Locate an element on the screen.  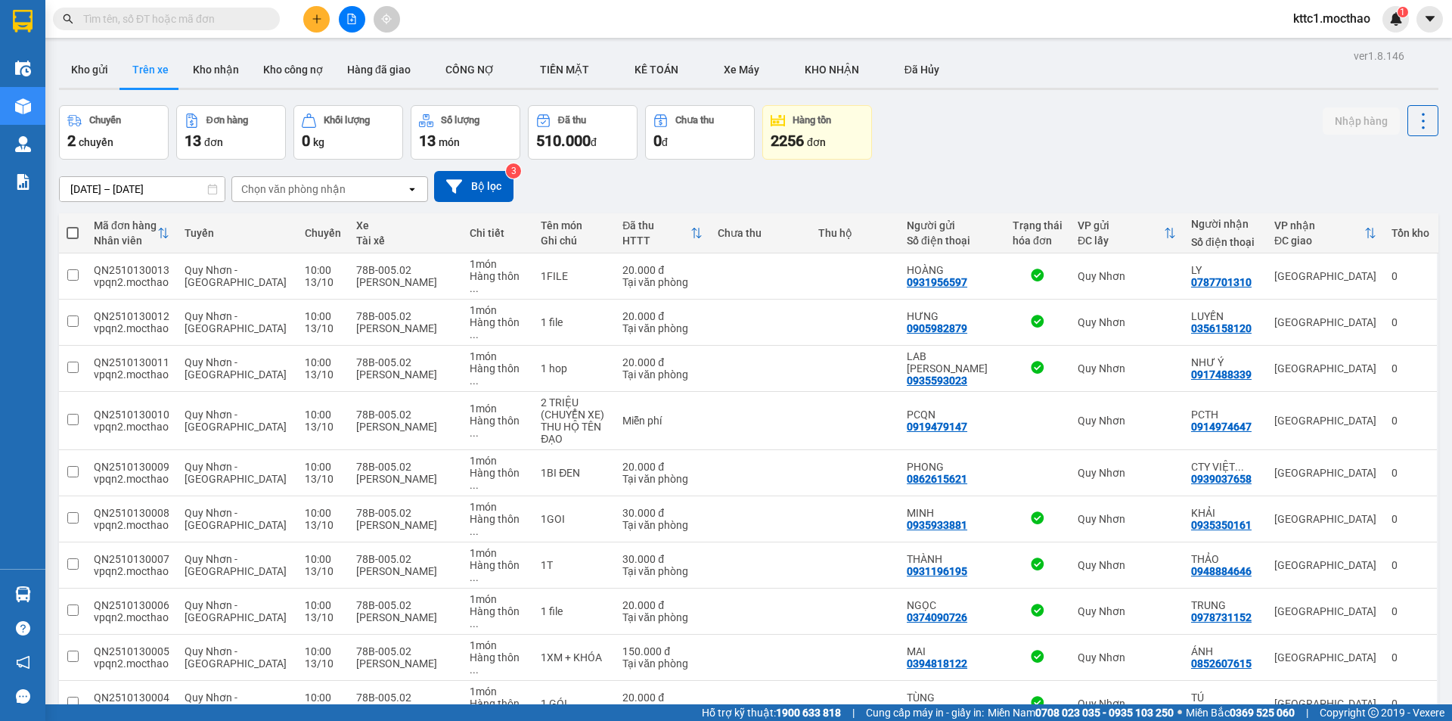
div: Mã đơn hàng is located at coordinates (126, 225).